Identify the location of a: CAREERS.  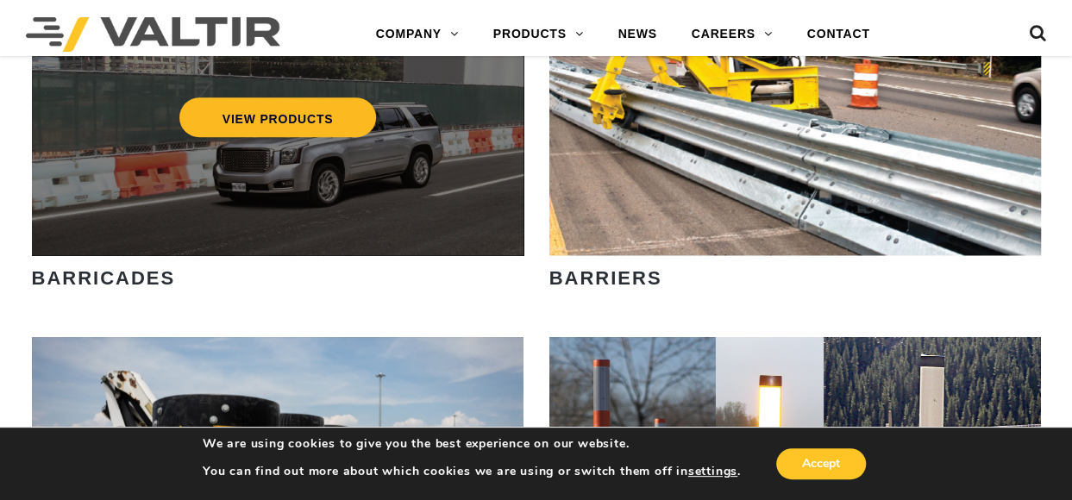
(732, 34).